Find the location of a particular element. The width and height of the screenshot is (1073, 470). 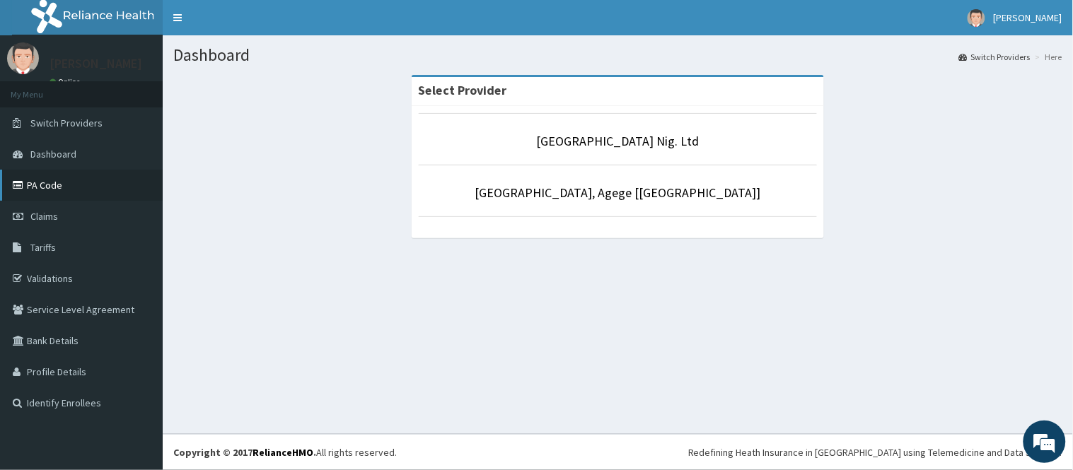

li: Here is located at coordinates (1047, 57).